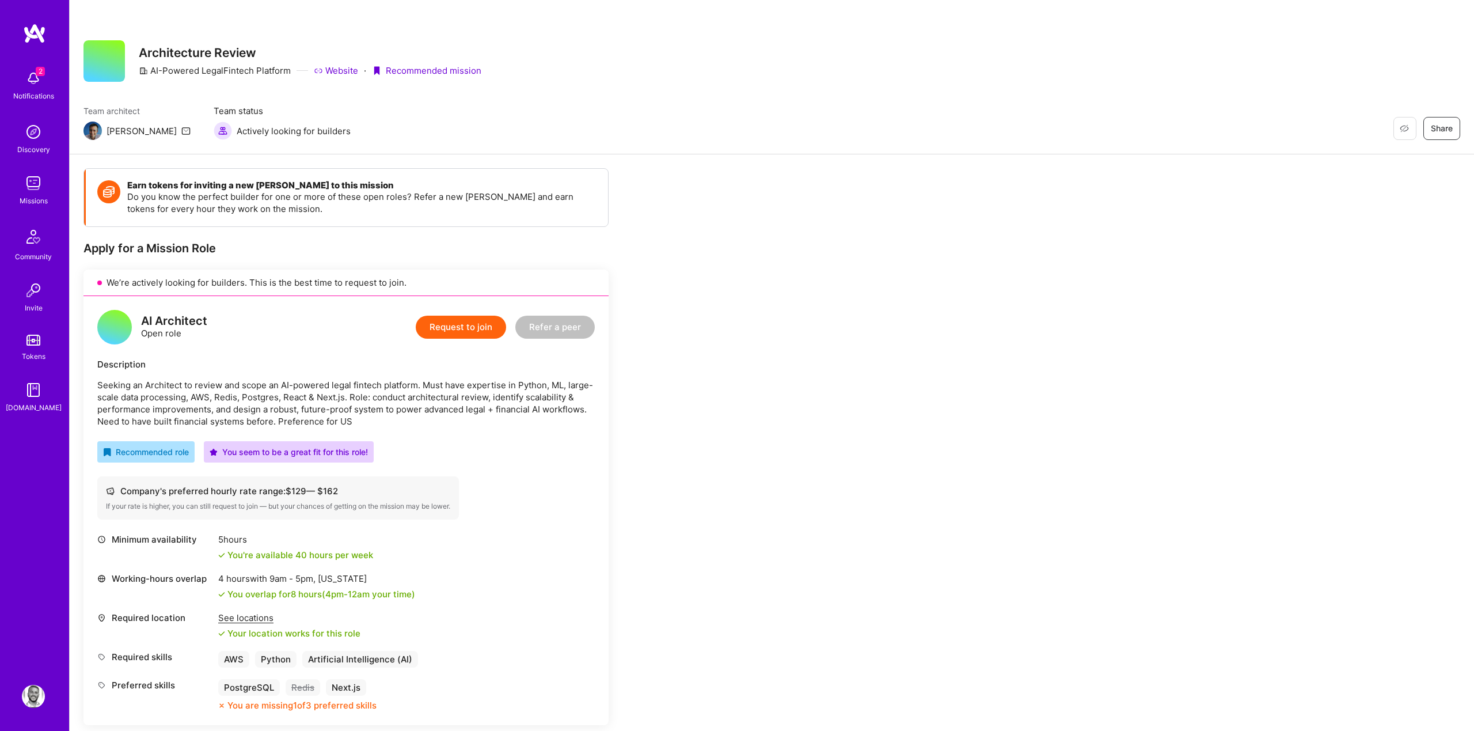  What do you see at coordinates (101, 539) in the screenshot?
I see `i: icon Clock` at bounding box center [101, 539].